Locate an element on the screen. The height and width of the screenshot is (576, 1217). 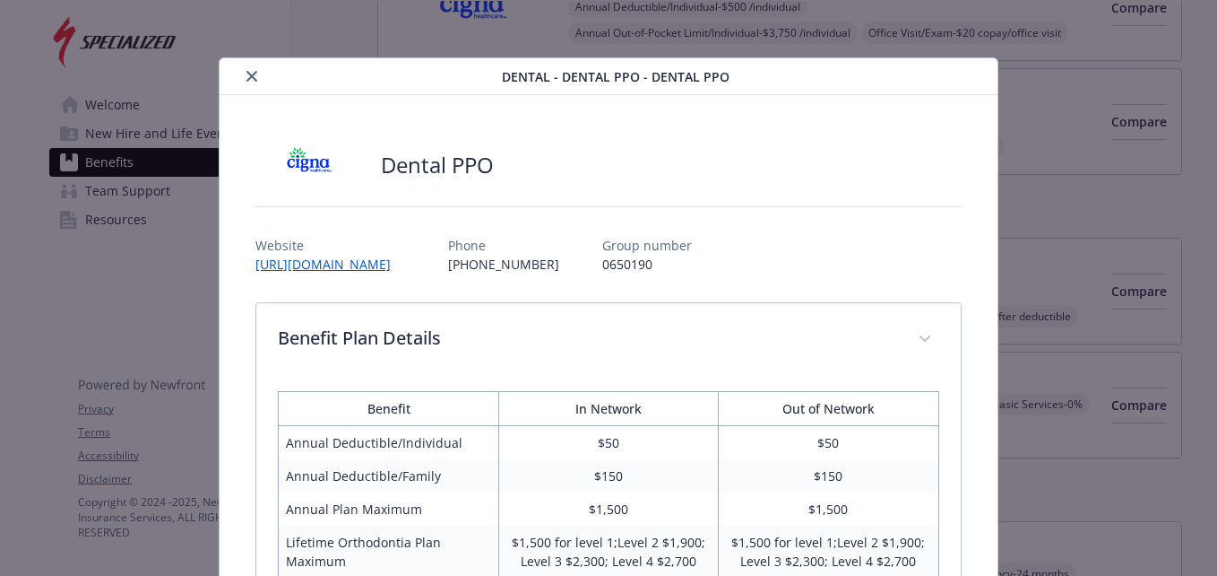
h2: Dental PPO is located at coordinates (437, 165).